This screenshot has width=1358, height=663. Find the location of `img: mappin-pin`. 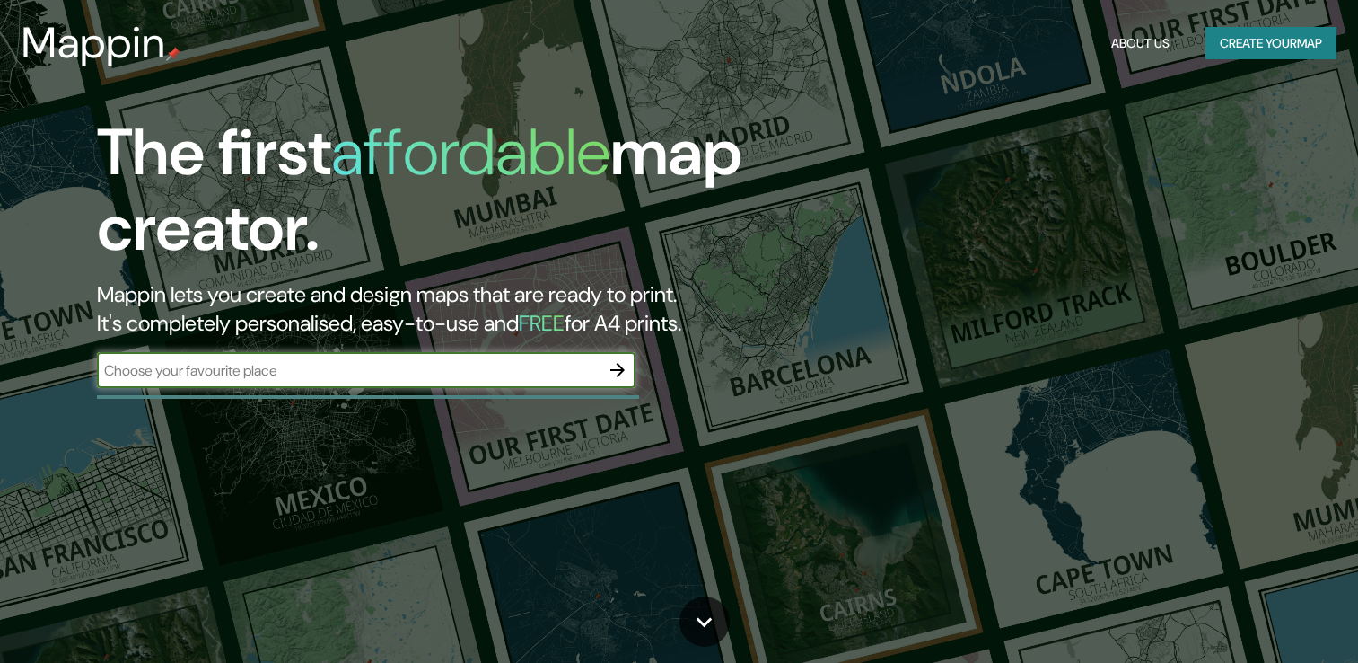

img: mappin-pin is located at coordinates (173, 54).